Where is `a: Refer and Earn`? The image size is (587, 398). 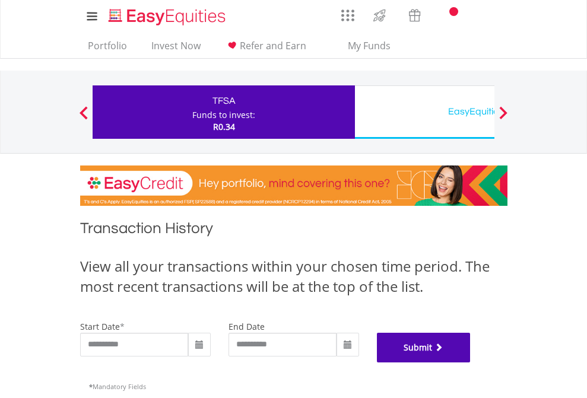 a: Refer and Earn is located at coordinates (265, 49).